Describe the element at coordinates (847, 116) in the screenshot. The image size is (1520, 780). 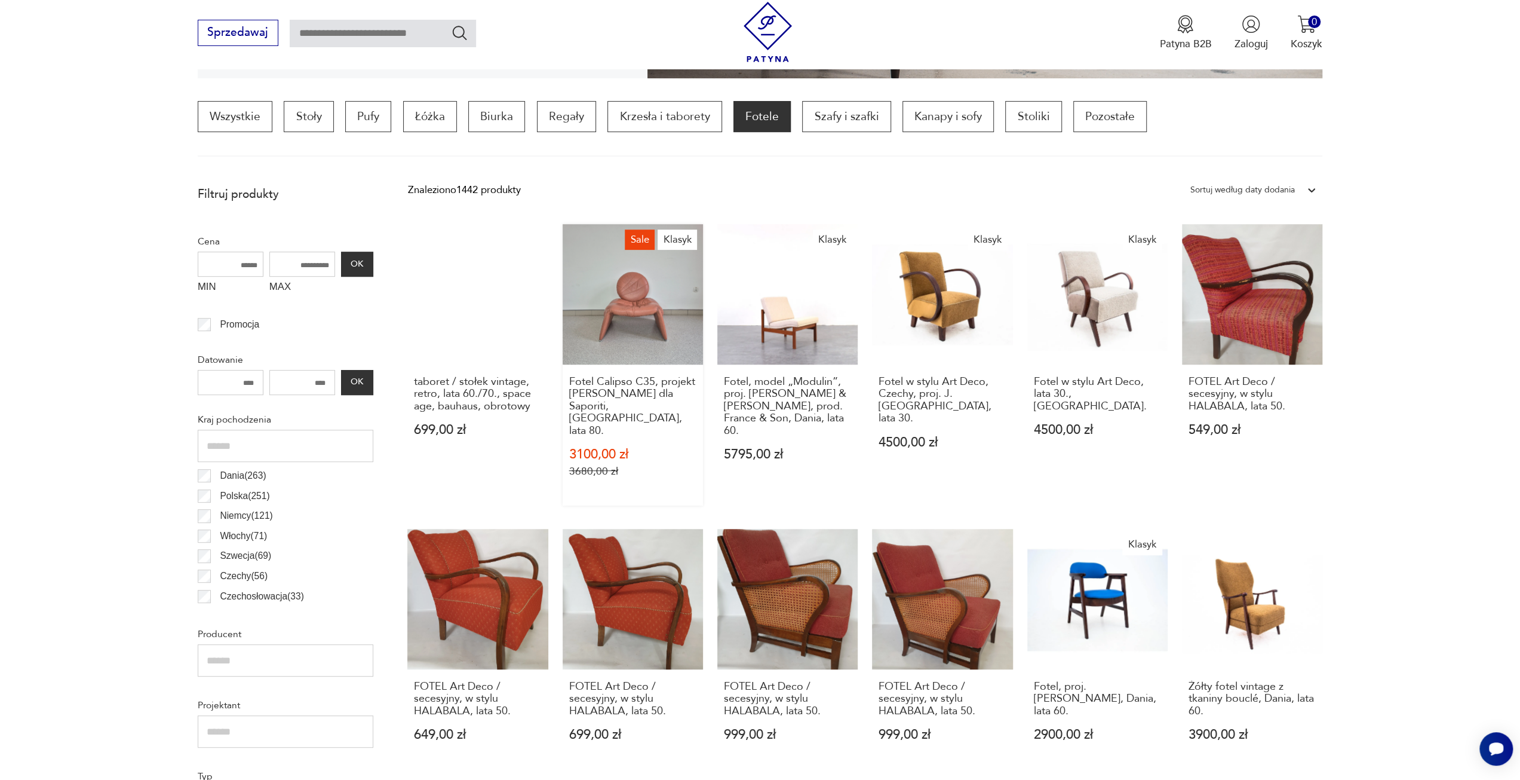
I see `p: Szafy i szafki` at that location.